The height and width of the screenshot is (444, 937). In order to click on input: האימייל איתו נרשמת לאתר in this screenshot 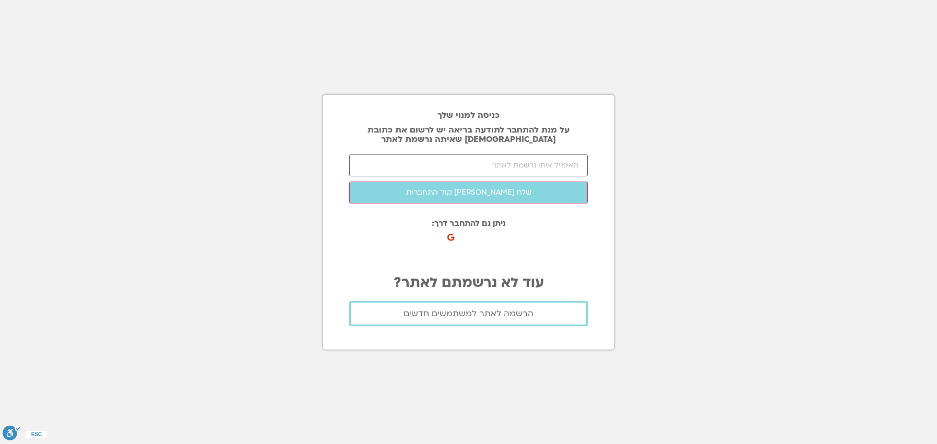, I will do `click(468, 166)`.